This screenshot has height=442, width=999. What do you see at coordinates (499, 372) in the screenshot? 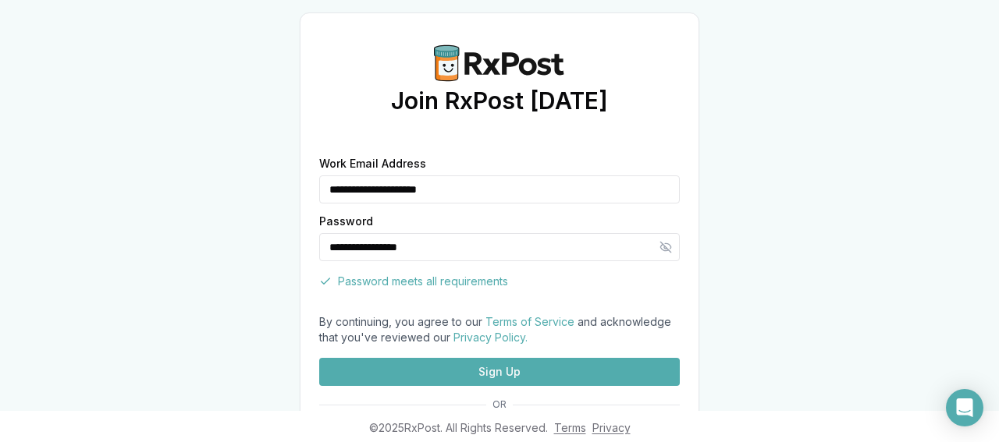
I see `button: Sign Up` at bounding box center [499, 372].